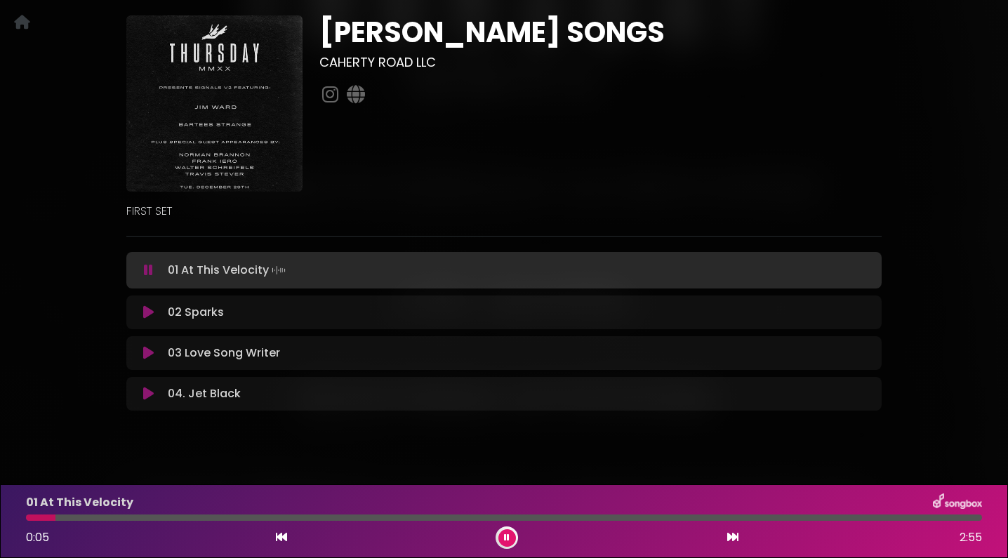 The height and width of the screenshot is (558, 1008). Describe the element at coordinates (504, 211) in the screenshot. I see `p: FIRST SET` at that location.